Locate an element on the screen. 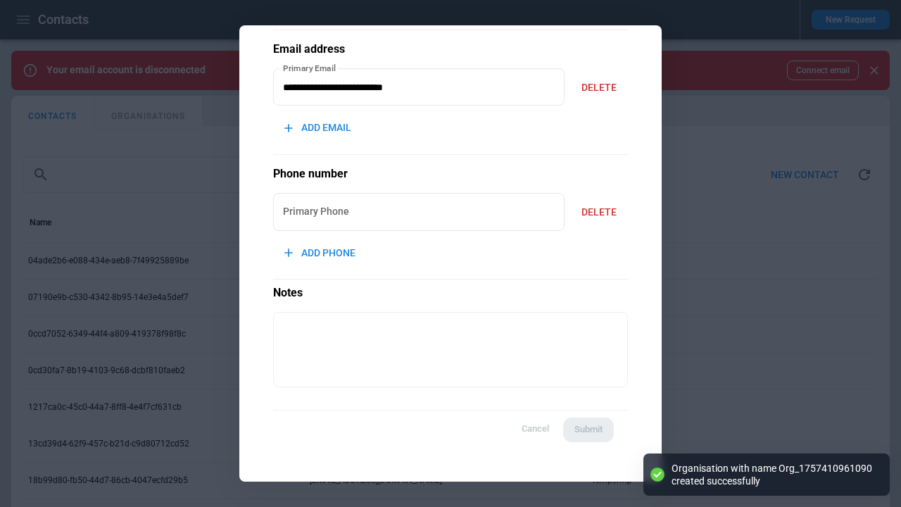 This screenshot has height=507, width=901. div: Organisation with name Org_1757410961090 created successfully is located at coordinates (773, 474).